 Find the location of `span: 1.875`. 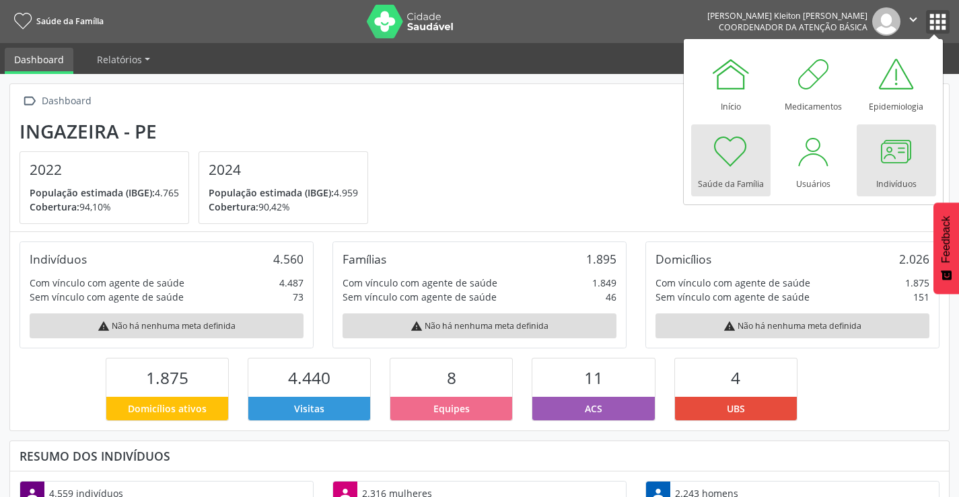

span: 1.875 is located at coordinates (167, 378).